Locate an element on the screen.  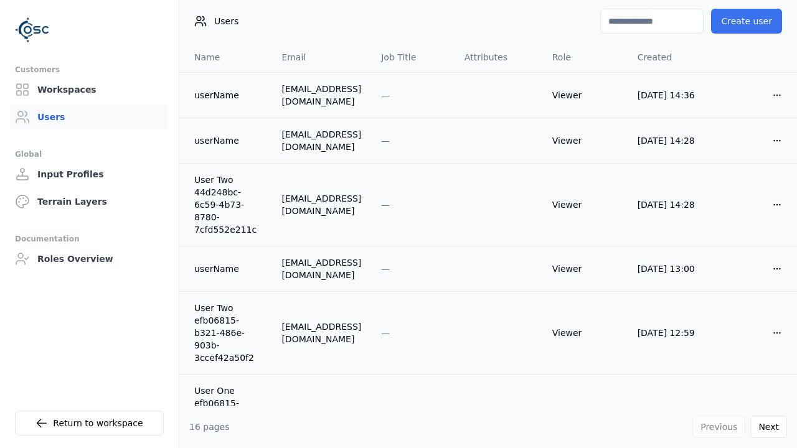
div: User Two efb06815-b321-486e-903b-3ccef42a50f2 is located at coordinates (228, 333).